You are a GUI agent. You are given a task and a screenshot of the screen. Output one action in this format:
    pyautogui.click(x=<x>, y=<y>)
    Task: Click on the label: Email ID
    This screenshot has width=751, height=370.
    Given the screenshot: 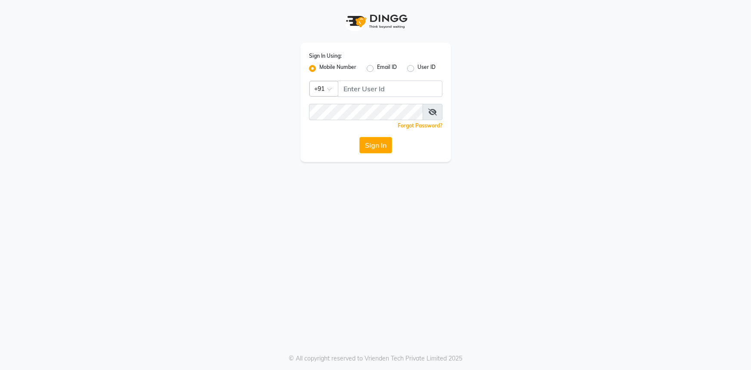 What is the action you would take?
    pyautogui.click(x=387, y=68)
    